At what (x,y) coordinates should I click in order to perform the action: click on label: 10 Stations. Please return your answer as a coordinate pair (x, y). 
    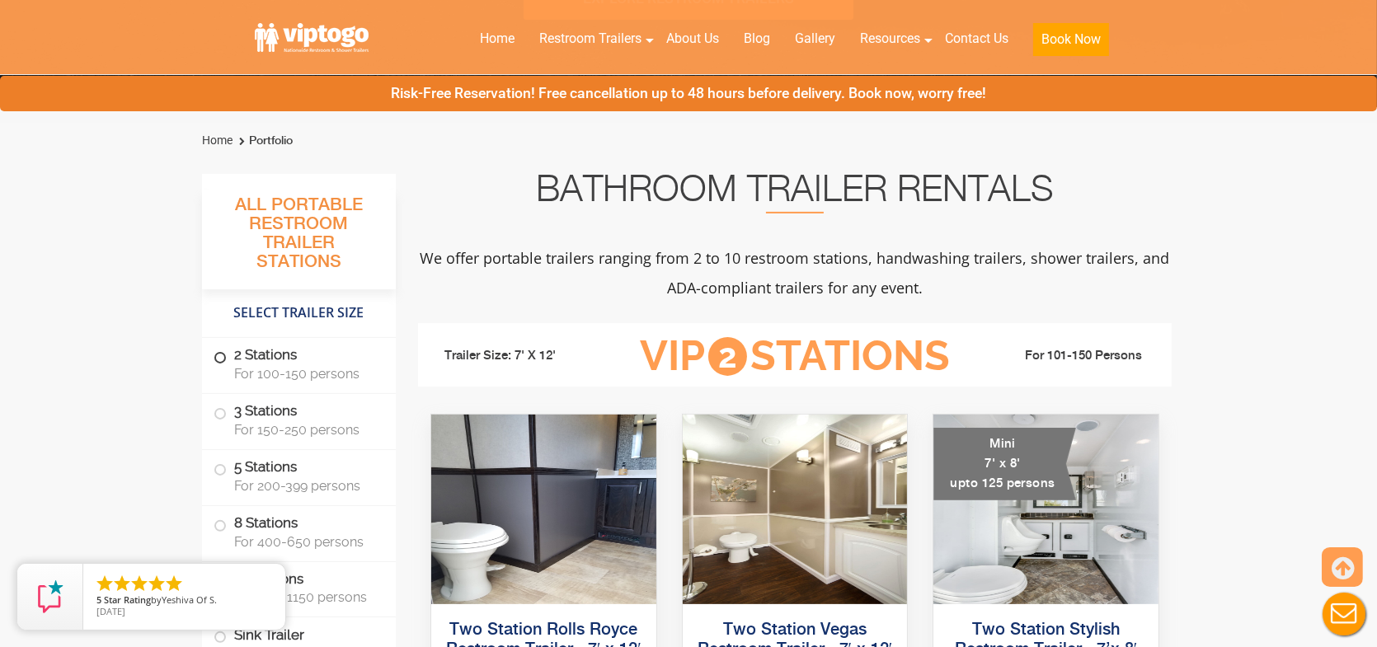
    Looking at the image, I should click on (299, 588).